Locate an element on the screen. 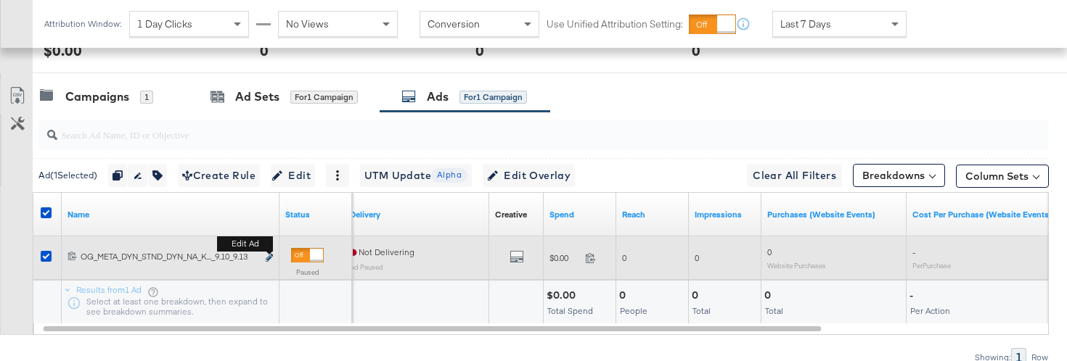 This screenshot has height=361, width=1067. span: Clear All Filters is located at coordinates (794, 176).